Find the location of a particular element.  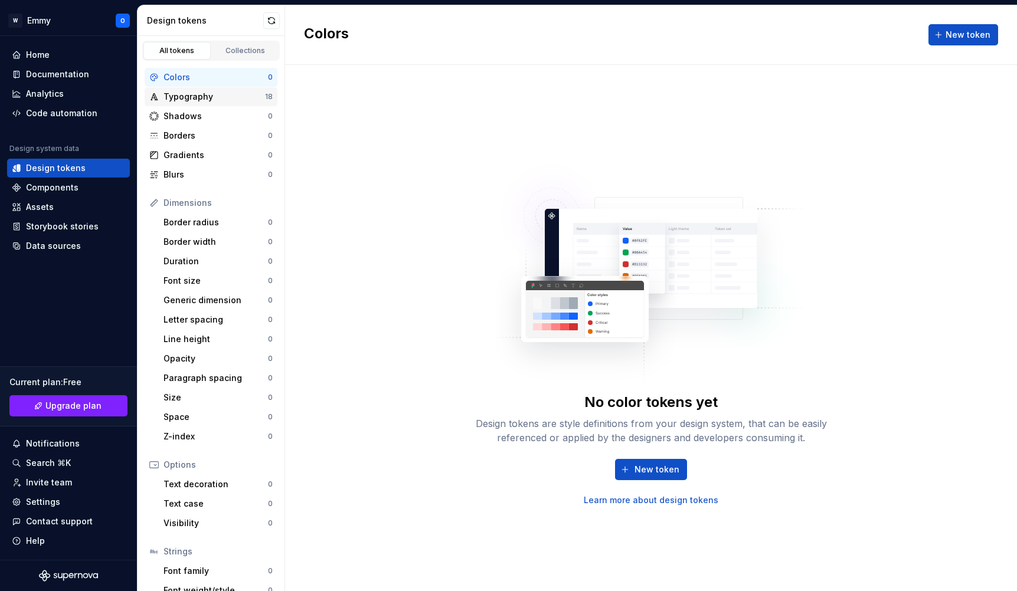

a: Gradients0 is located at coordinates (211, 155).